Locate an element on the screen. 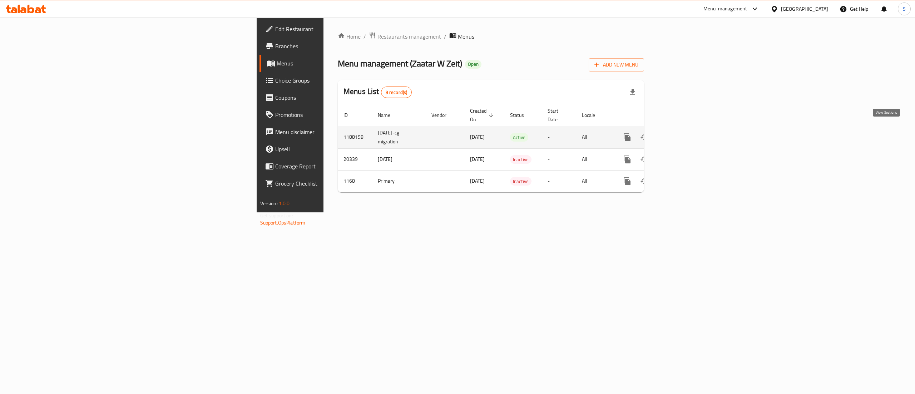 The image size is (915, 394). div: Total records count is located at coordinates (397, 92).